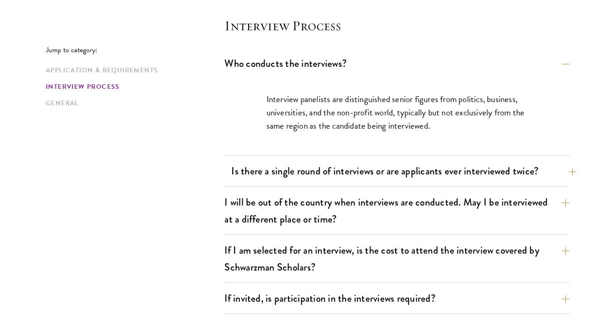  What do you see at coordinates (397, 26) in the screenshot?
I see `h4: Interview Process` at bounding box center [397, 26].